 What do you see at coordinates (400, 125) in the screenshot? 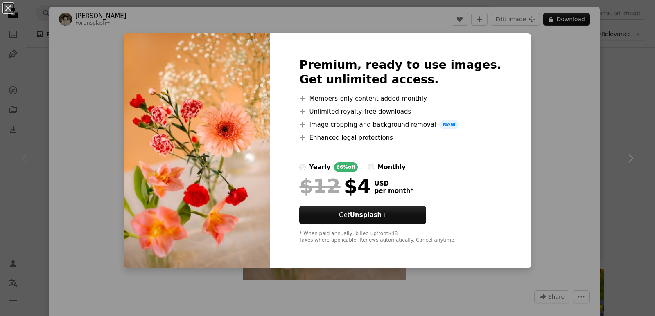
I see `li: Image cropping and background removal` at bounding box center [400, 125].